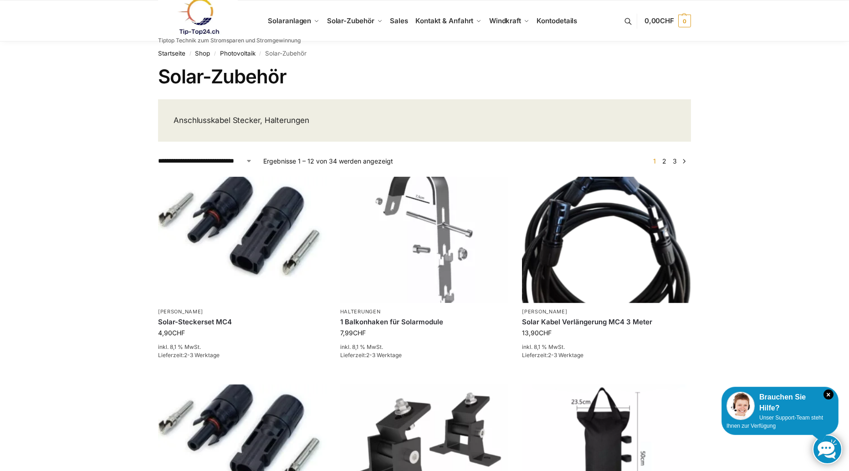 The width and height of the screenshot is (849, 471). Describe the element at coordinates (355, 21) in the screenshot. I see `a: Solar-Zubehör` at that location.